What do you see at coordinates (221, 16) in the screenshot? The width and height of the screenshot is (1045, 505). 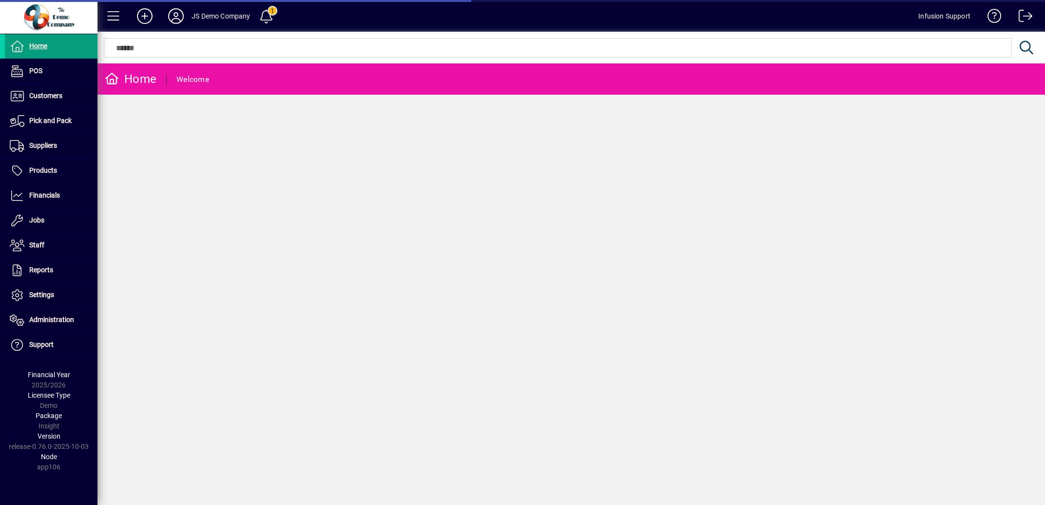 I see `div: JS Demo Company` at bounding box center [221, 16].